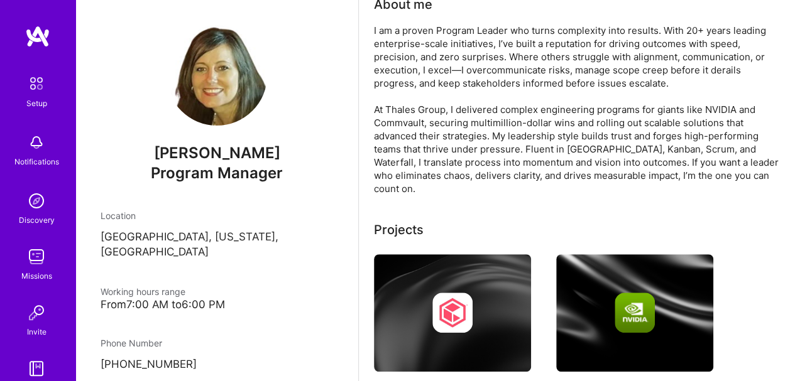  What do you see at coordinates (36, 220) in the screenshot?
I see `div: Discovery` at bounding box center [36, 220].